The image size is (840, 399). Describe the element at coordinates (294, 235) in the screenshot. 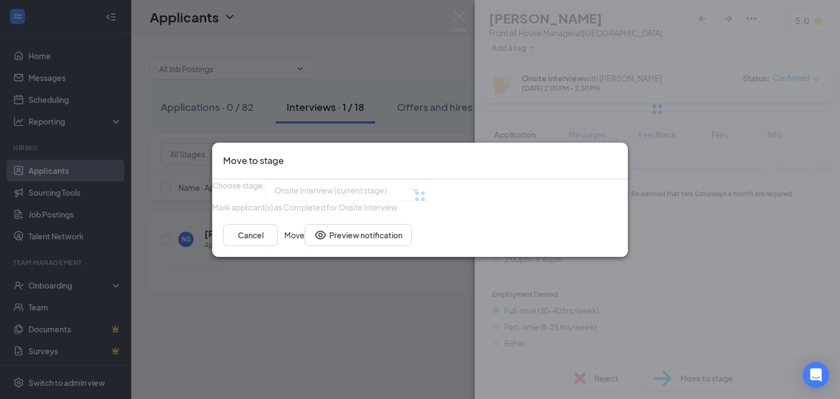

I see `button: Move` at that location.